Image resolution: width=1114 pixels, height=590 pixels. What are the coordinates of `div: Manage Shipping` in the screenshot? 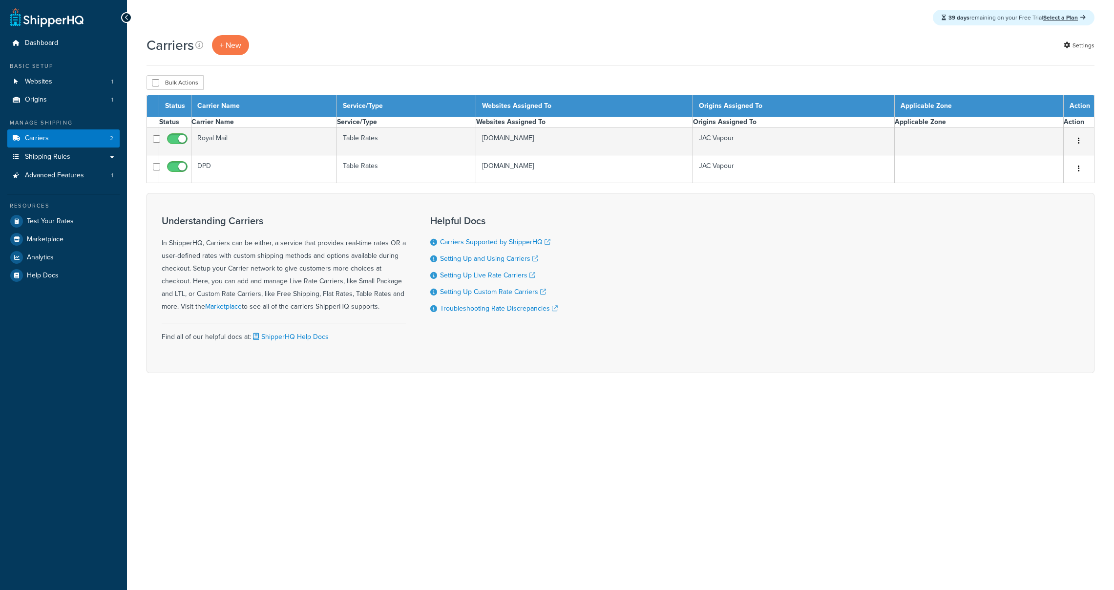 It's located at (64, 123).